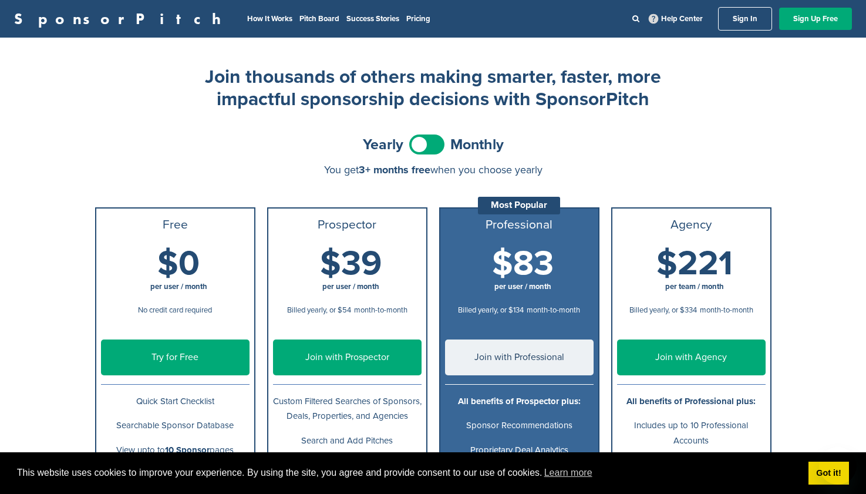  Describe the element at coordinates (347, 408) in the screenshot. I see `p: Custom Filtered Searches of Sponsors, Deals, Properties, and Agencies` at that location.